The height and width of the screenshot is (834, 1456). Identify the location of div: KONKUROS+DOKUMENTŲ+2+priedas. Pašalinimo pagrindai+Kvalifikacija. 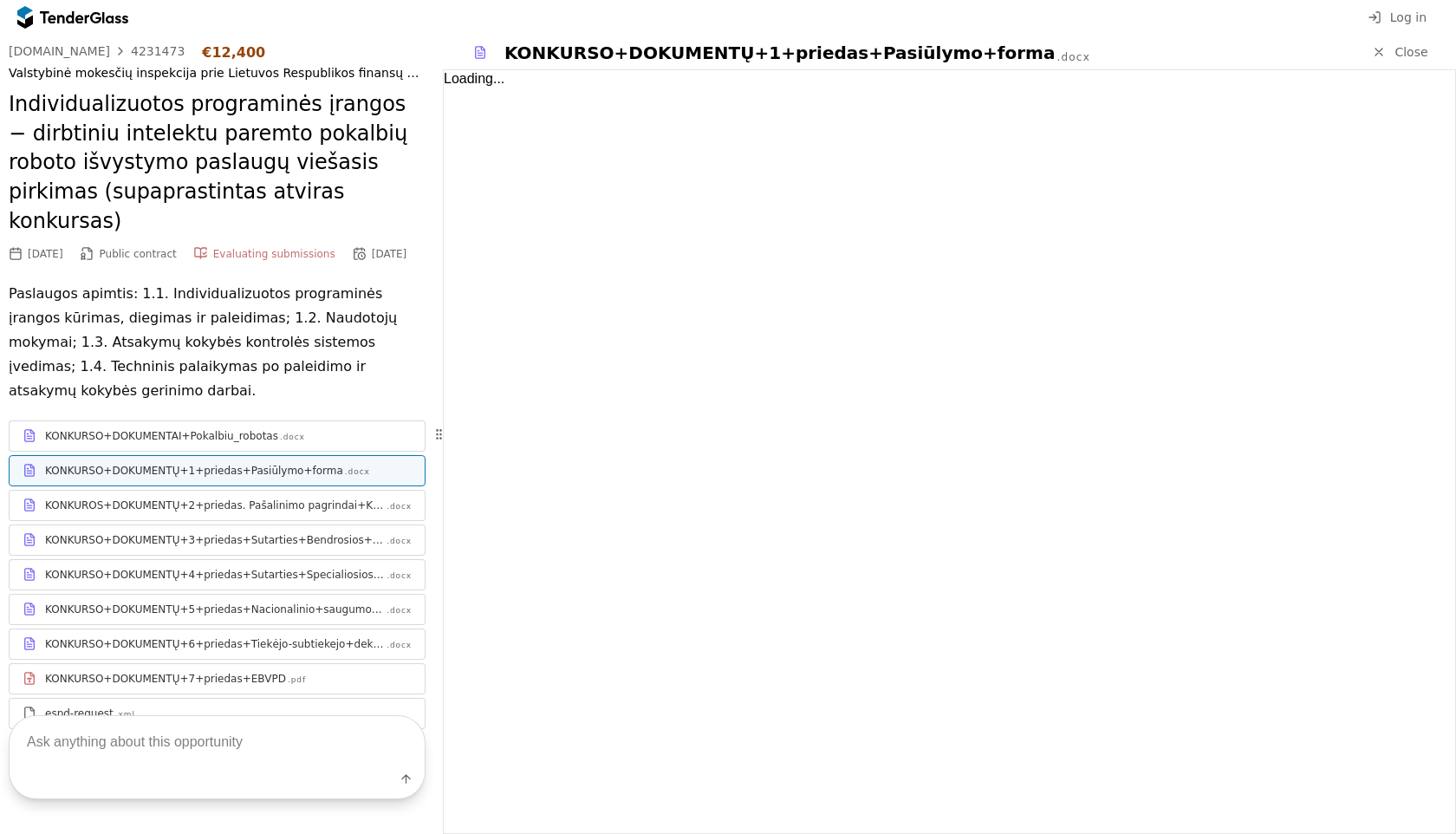
(215, 505).